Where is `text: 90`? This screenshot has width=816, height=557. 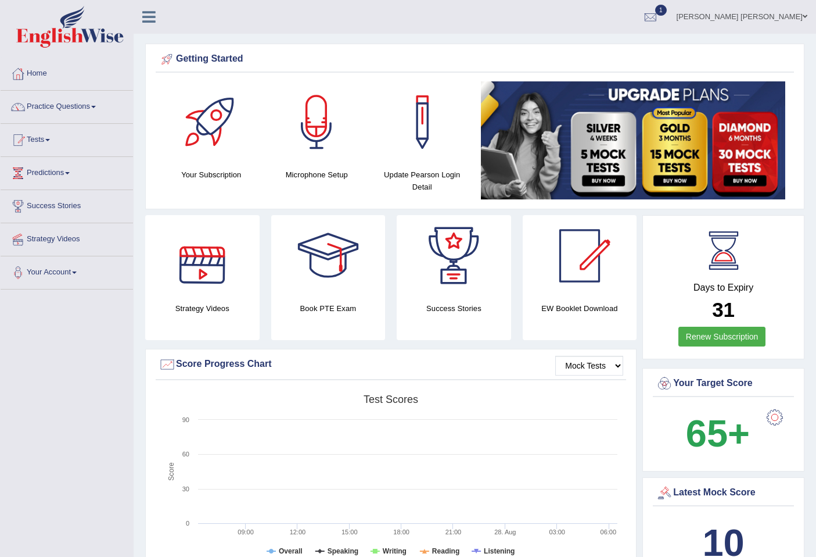
text: 90 is located at coordinates (186, 419).